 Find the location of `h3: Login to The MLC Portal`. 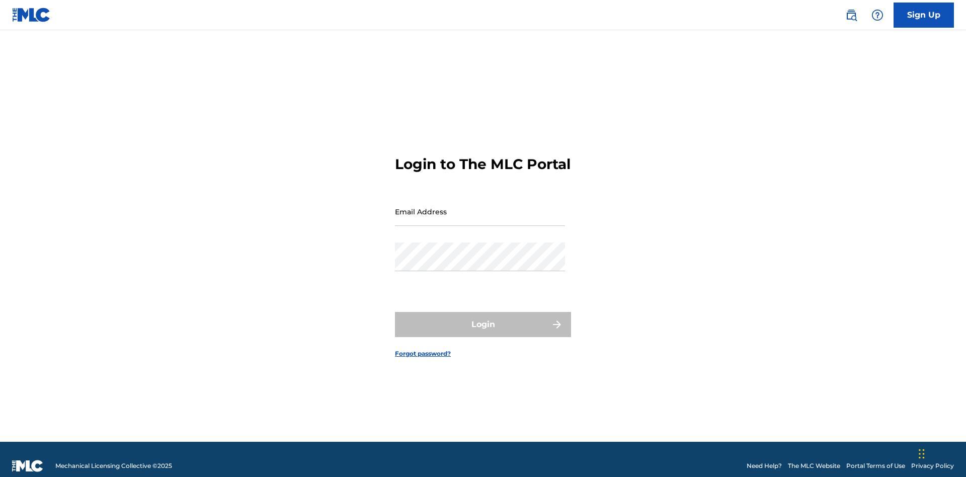

h3: Login to The MLC Portal is located at coordinates (482, 164).